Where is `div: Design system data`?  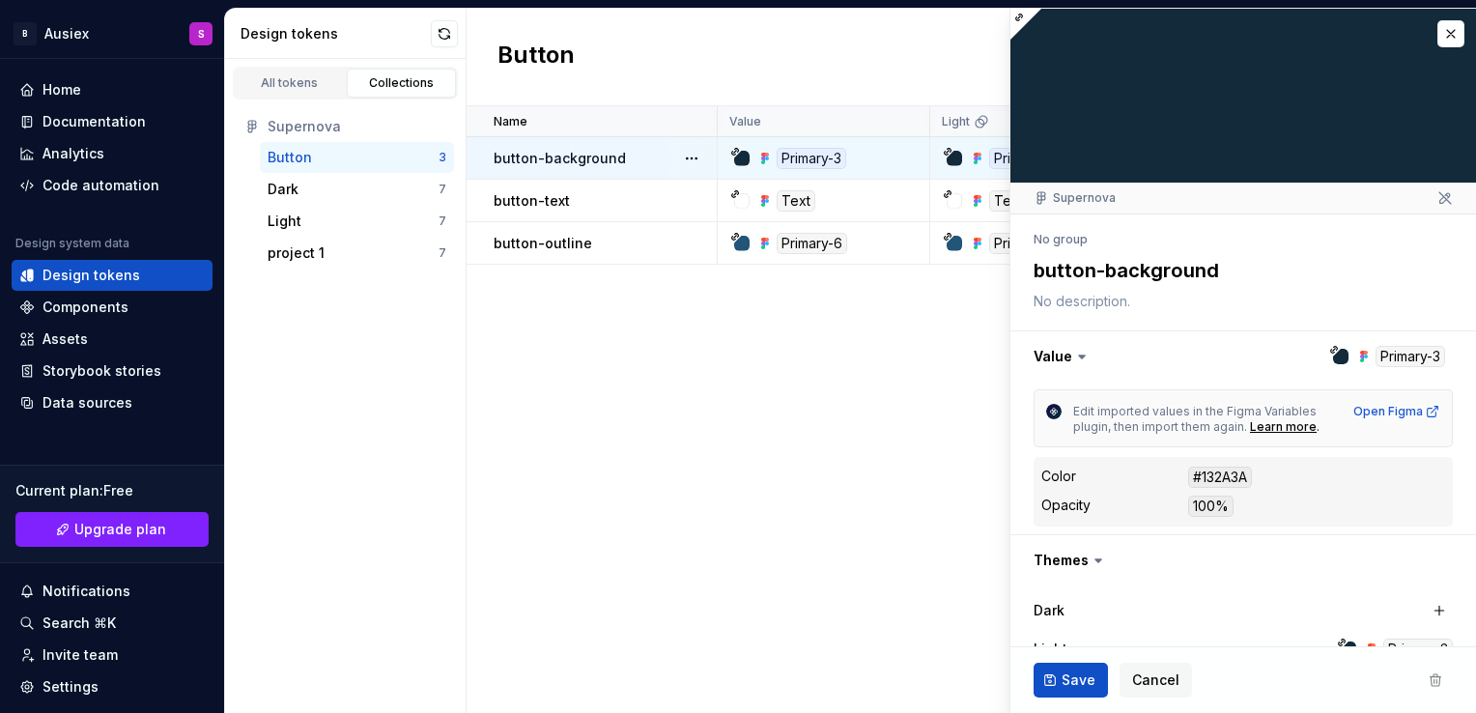
div: Design system data is located at coordinates (72, 243).